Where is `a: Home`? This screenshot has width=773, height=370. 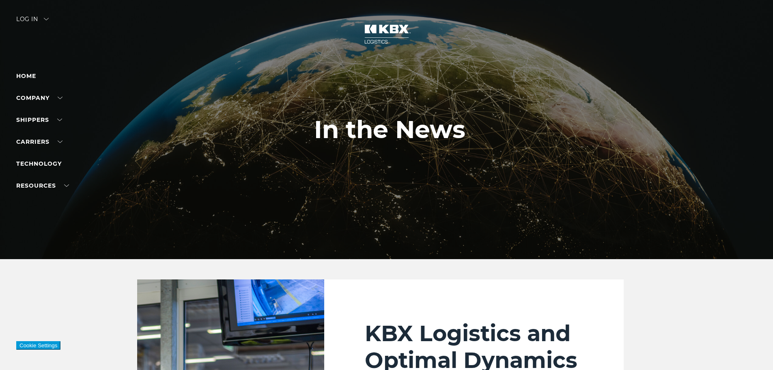
a: Home is located at coordinates (26, 76).